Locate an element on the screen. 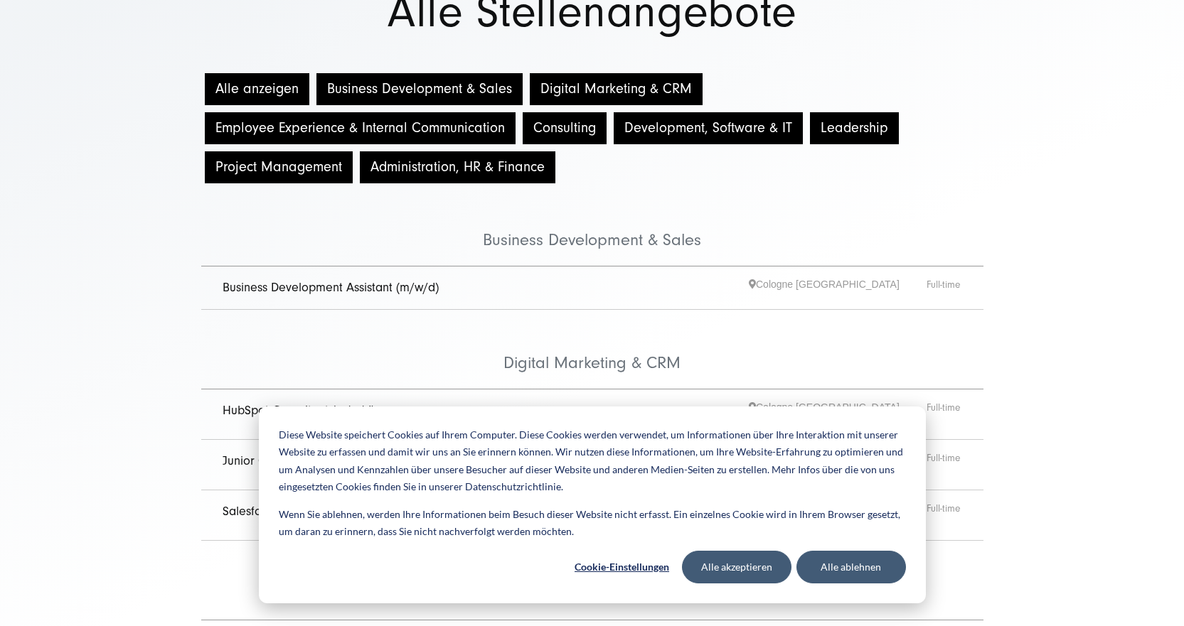 The width and height of the screenshot is (1184, 626). a: HubSpot Consultant (m/w/d) is located at coordinates (299, 410).